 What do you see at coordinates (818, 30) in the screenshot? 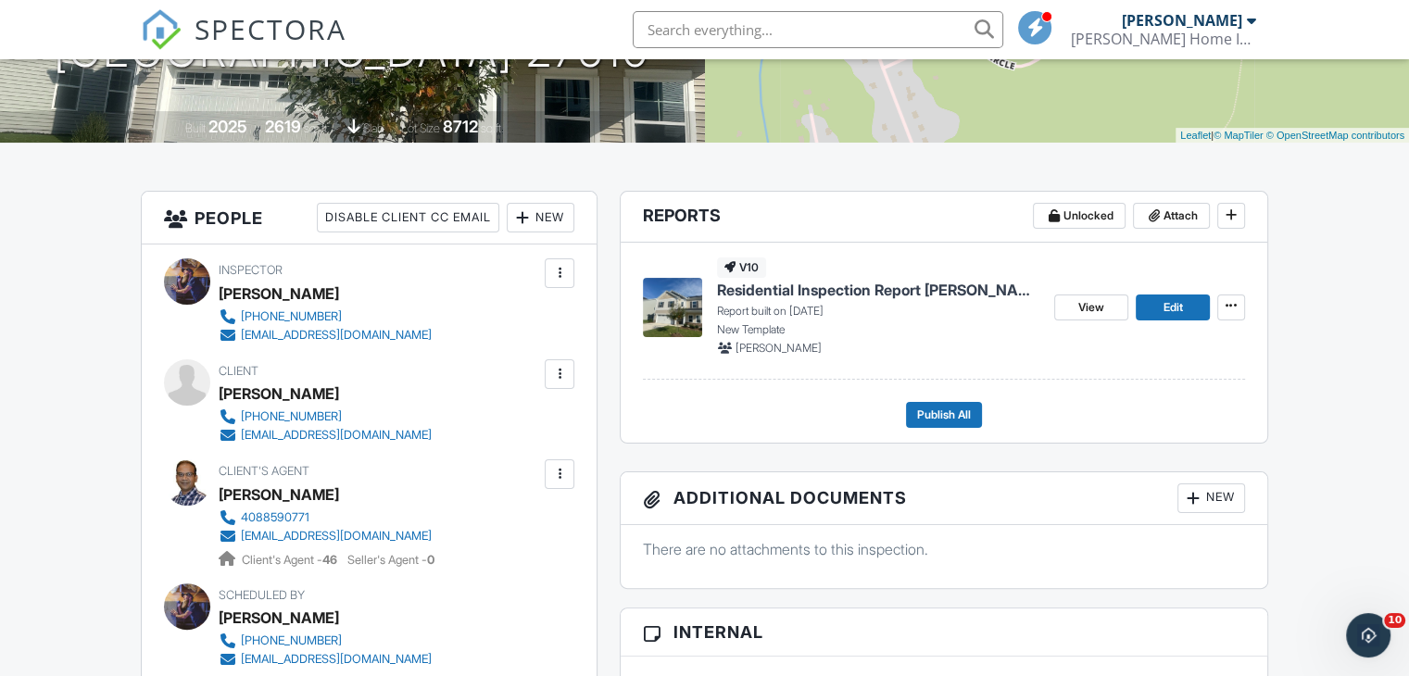
I see `input: Search everything...` at bounding box center [818, 30].